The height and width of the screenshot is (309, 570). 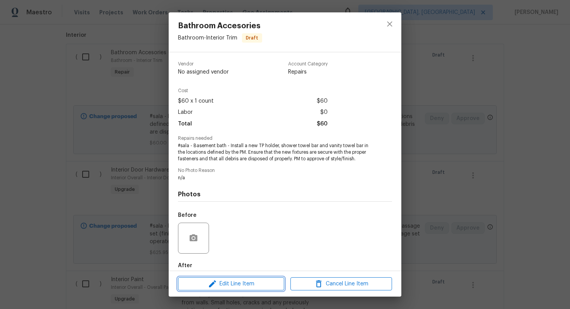 I want to click on span: Cancel Line Item, so click(x=341, y=284).